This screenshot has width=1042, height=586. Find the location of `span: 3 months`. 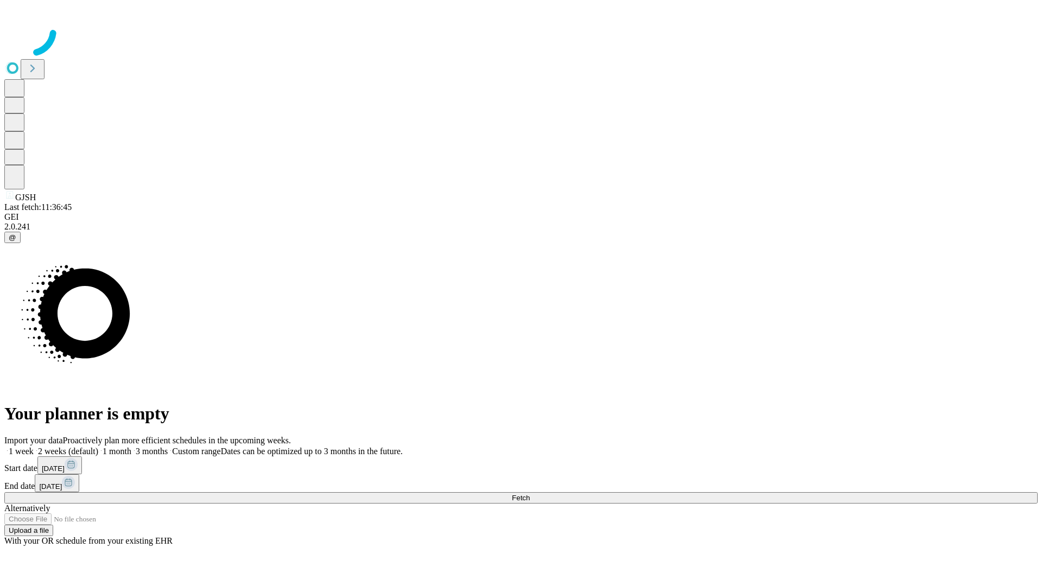

span: 3 months is located at coordinates (151, 451).